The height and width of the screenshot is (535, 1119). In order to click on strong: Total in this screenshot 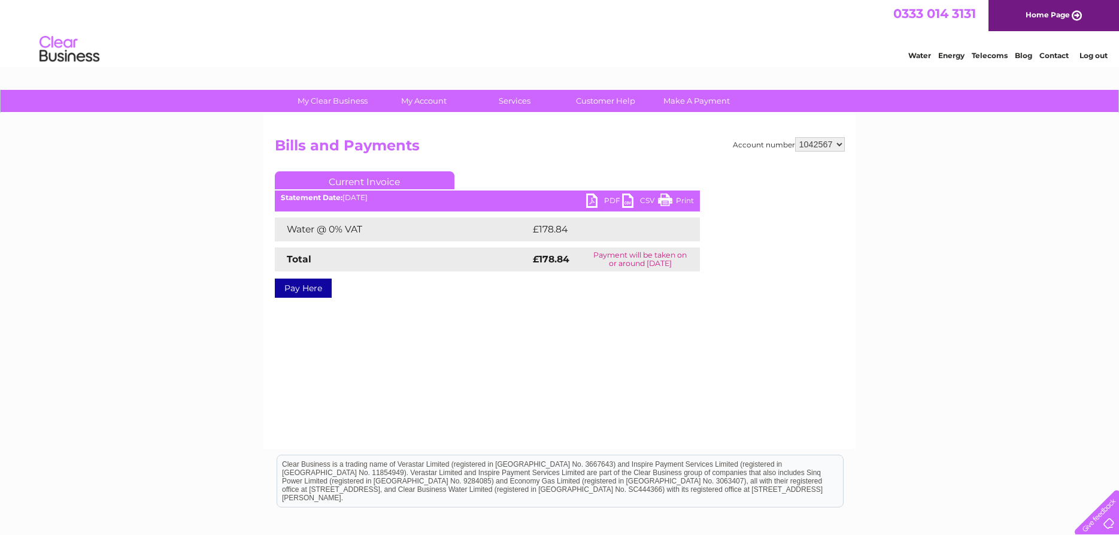, I will do `click(299, 259)`.